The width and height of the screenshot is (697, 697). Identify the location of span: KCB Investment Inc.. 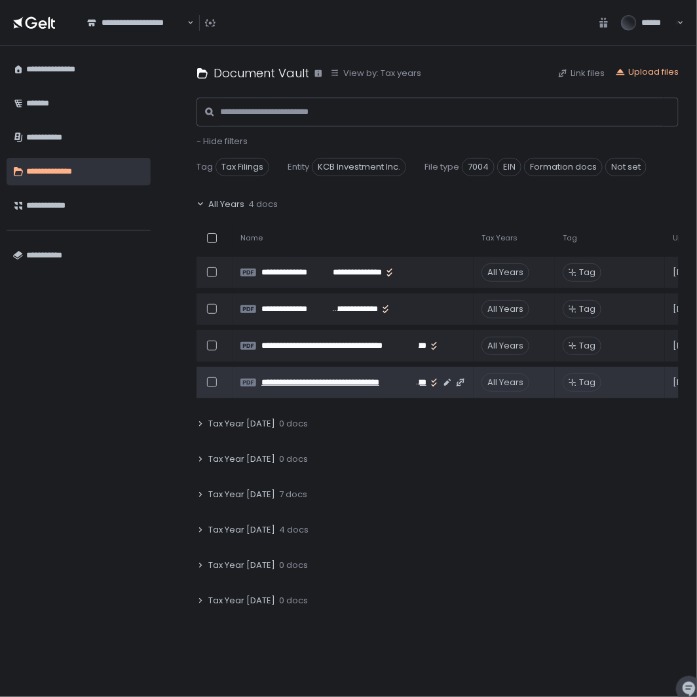
(359, 167).